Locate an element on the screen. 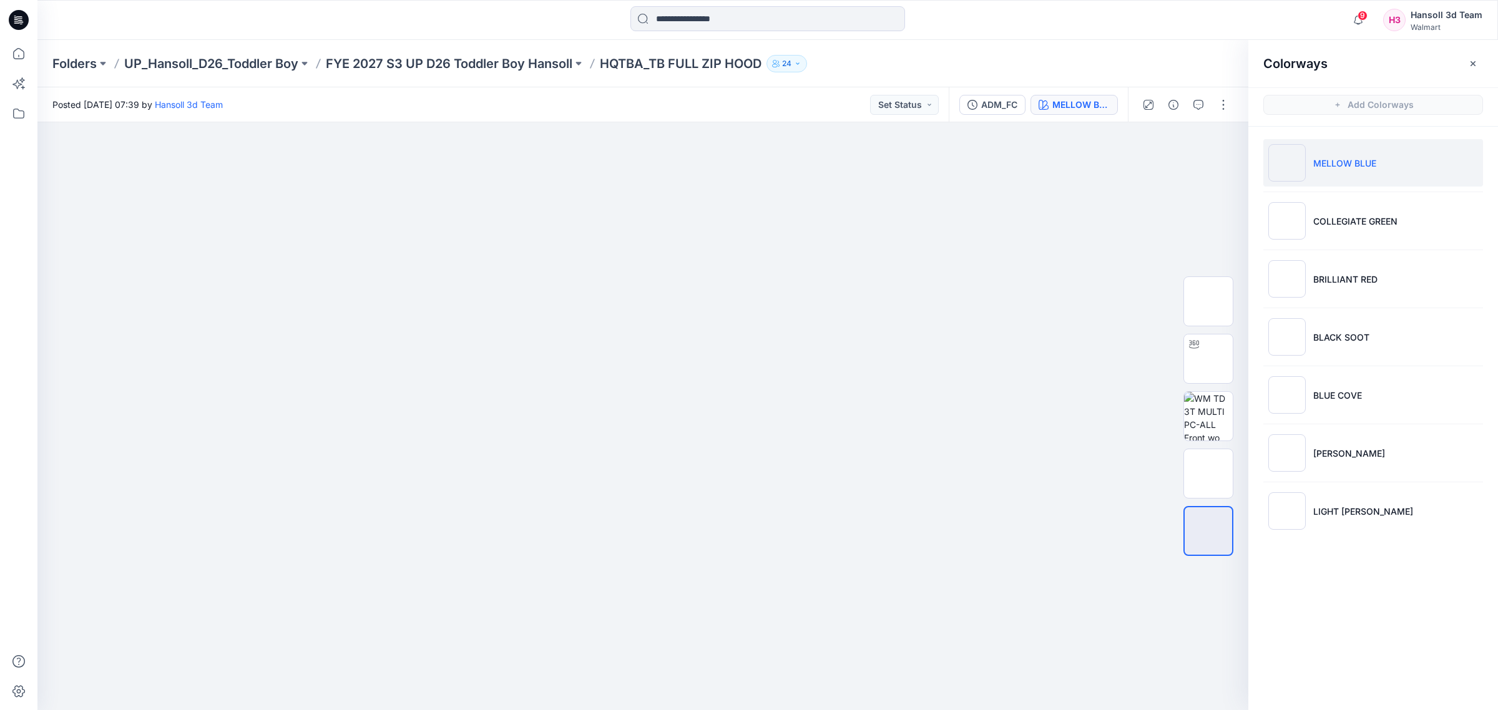 The width and height of the screenshot is (1498, 710). p: BLACK SOOT is located at coordinates (1341, 337).